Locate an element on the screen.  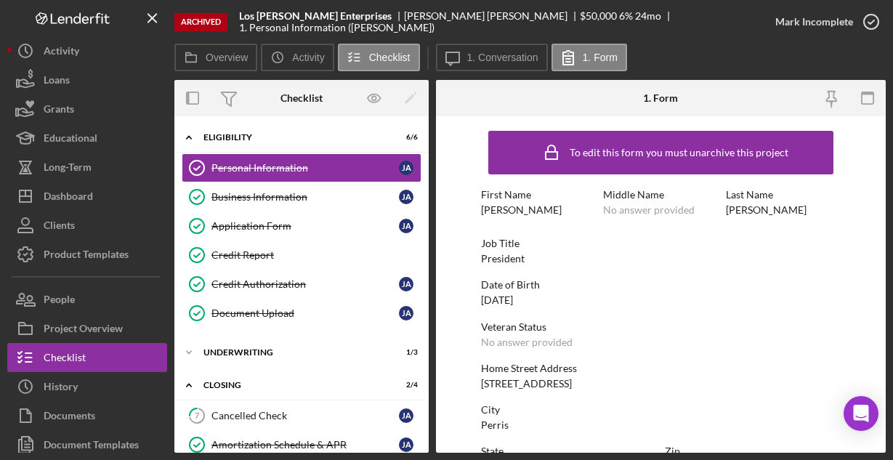
label: Activity is located at coordinates (308, 57).